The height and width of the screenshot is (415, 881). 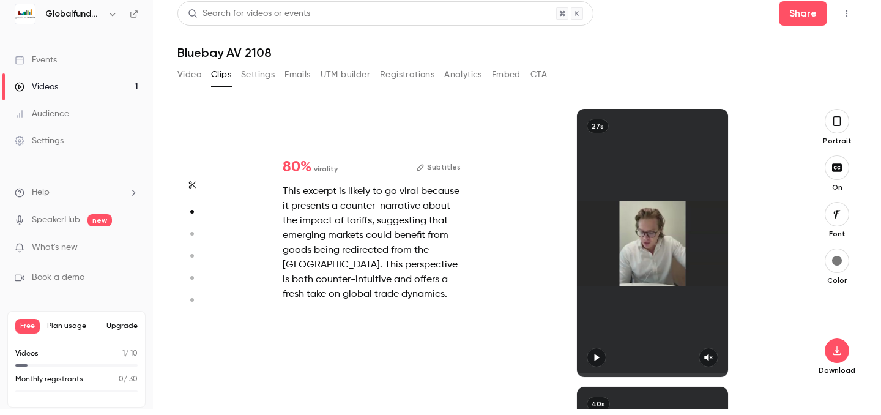 What do you see at coordinates (100, 220) in the screenshot?
I see `span: new` at bounding box center [100, 220].